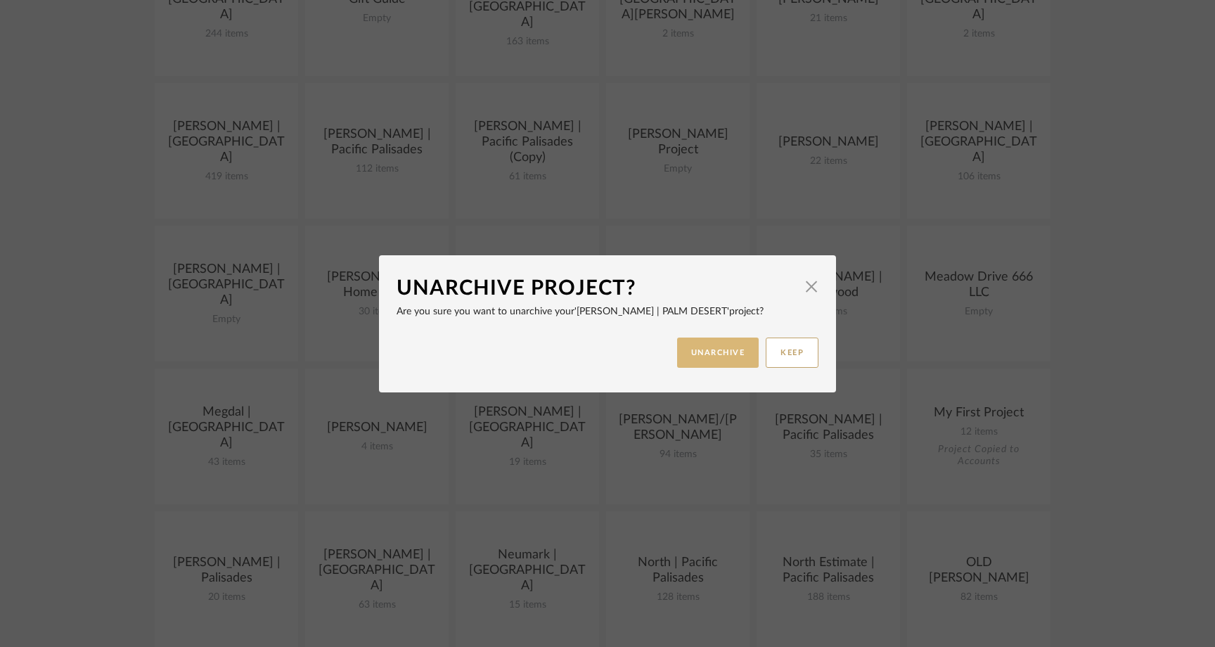  What do you see at coordinates (608, 288) in the screenshot?
I see `dialog-header: Unarchive Project?` at bounding box center [608, 288].